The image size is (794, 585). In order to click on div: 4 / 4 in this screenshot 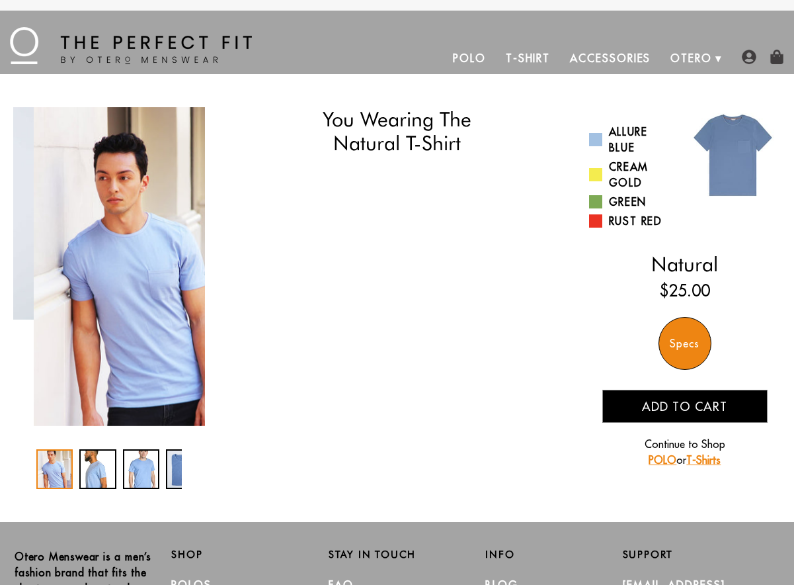, I will do `click(184, 469)`.